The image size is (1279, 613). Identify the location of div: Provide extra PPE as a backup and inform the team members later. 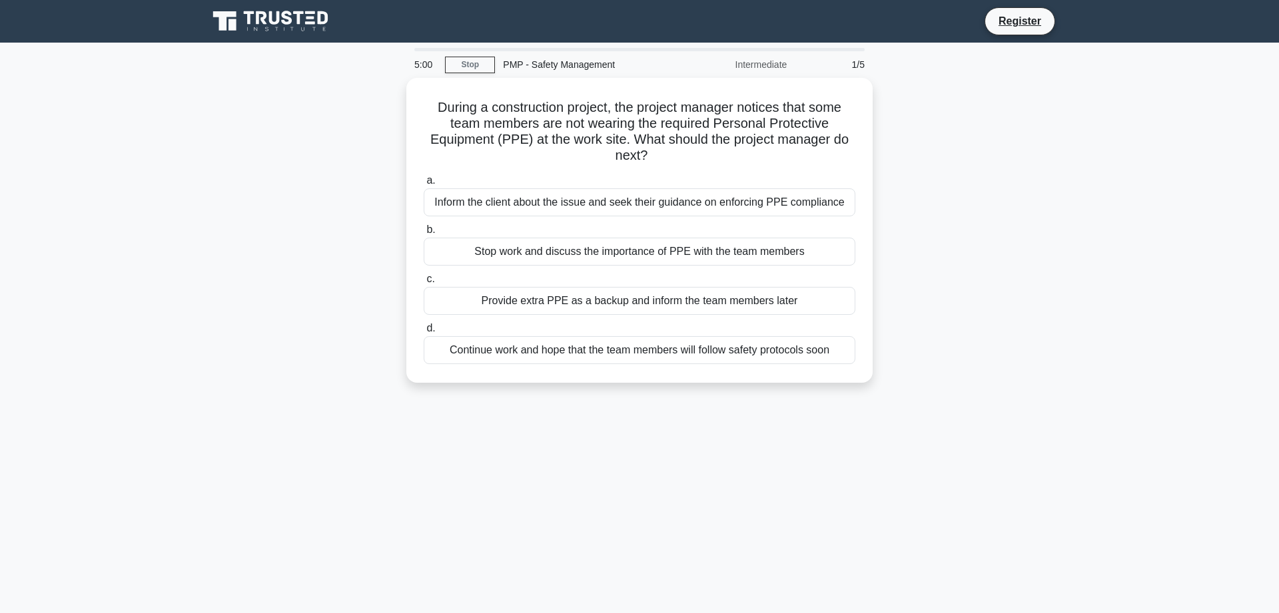
(639, 301).